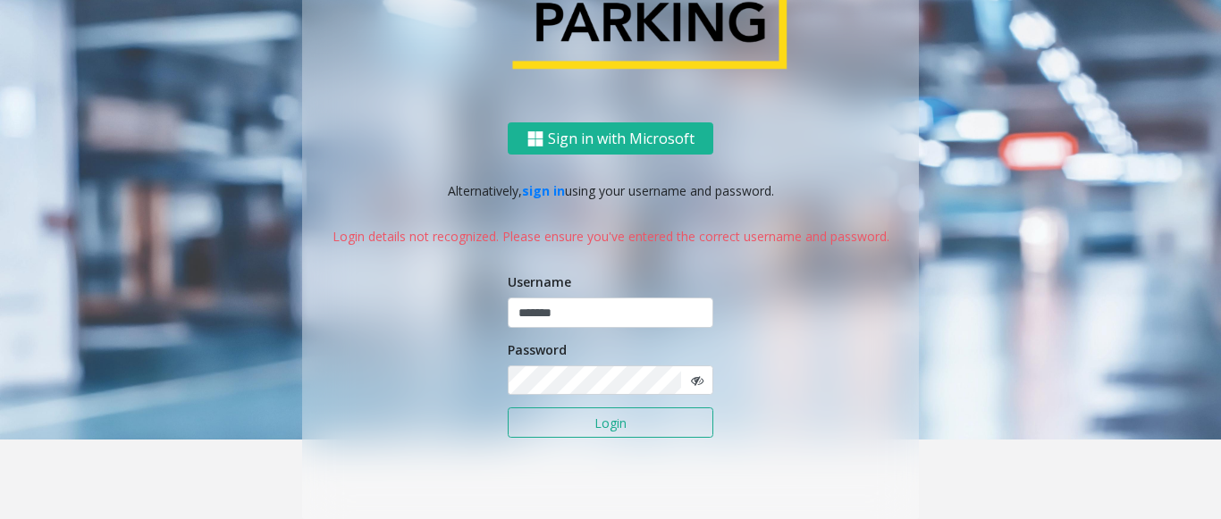  I want to click on label: Password, so click(537, 349).